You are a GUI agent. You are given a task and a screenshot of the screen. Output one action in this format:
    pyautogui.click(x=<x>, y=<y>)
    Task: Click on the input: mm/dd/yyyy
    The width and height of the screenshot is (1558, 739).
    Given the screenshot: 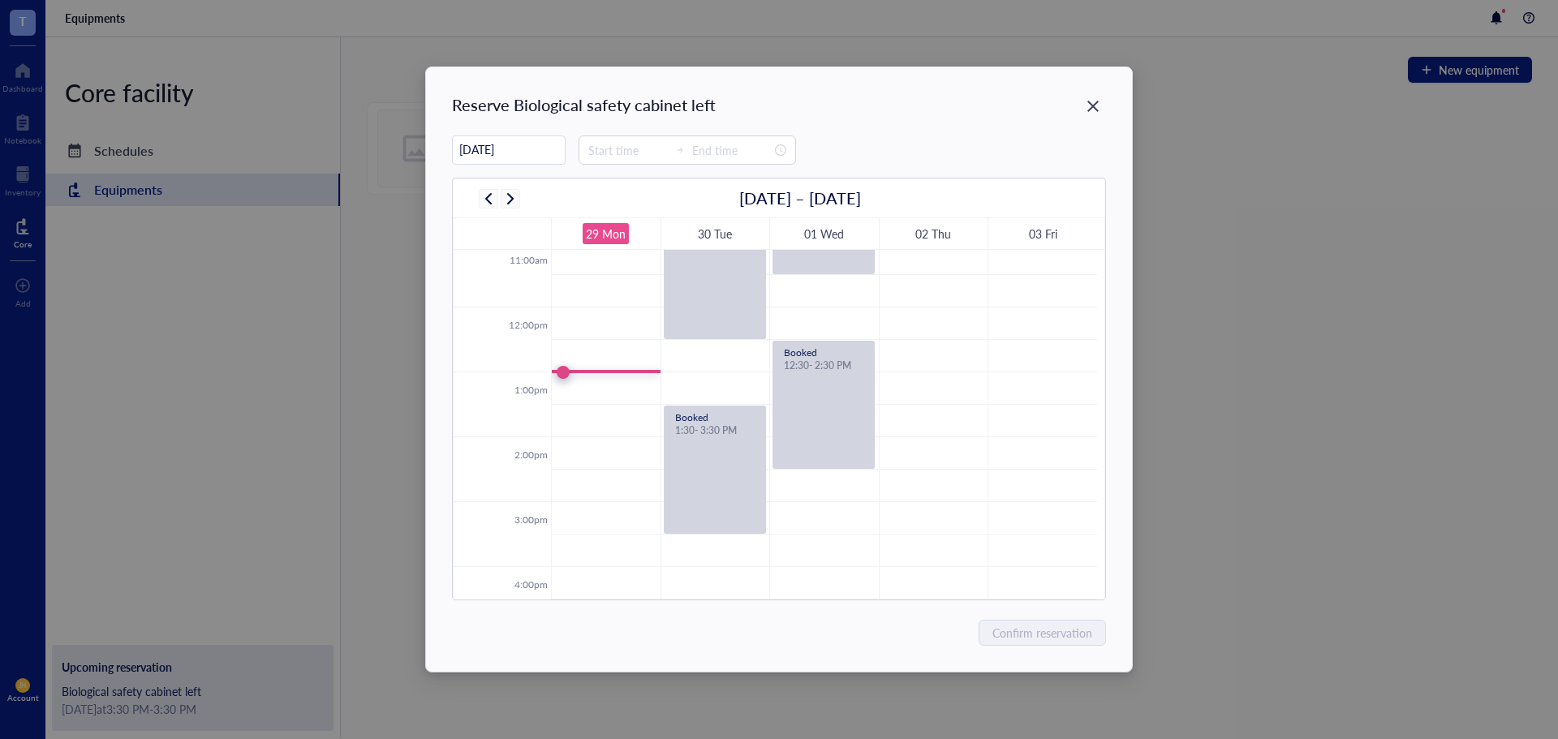 What is the action you would take?
    pyautogui.click(x=509, y=149)
    